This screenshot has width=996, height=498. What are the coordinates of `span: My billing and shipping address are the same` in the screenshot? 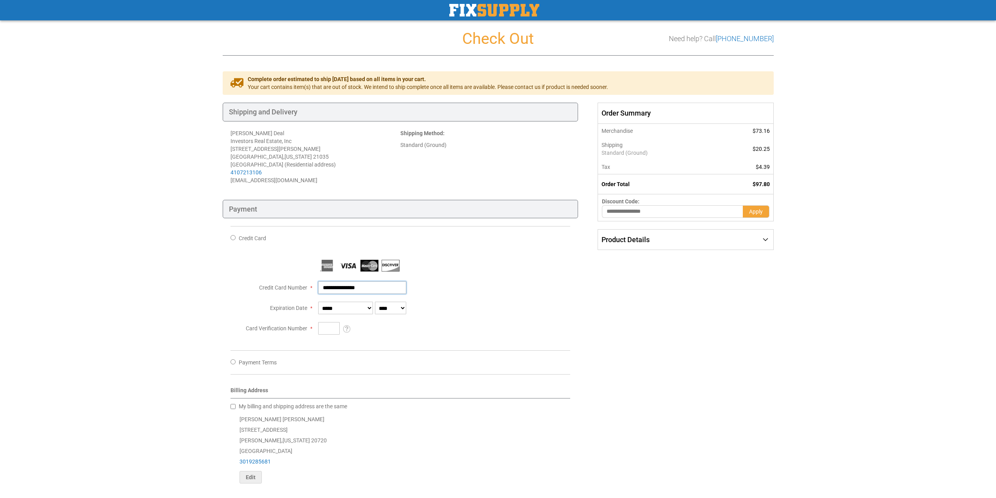 It's located at (293, 406).